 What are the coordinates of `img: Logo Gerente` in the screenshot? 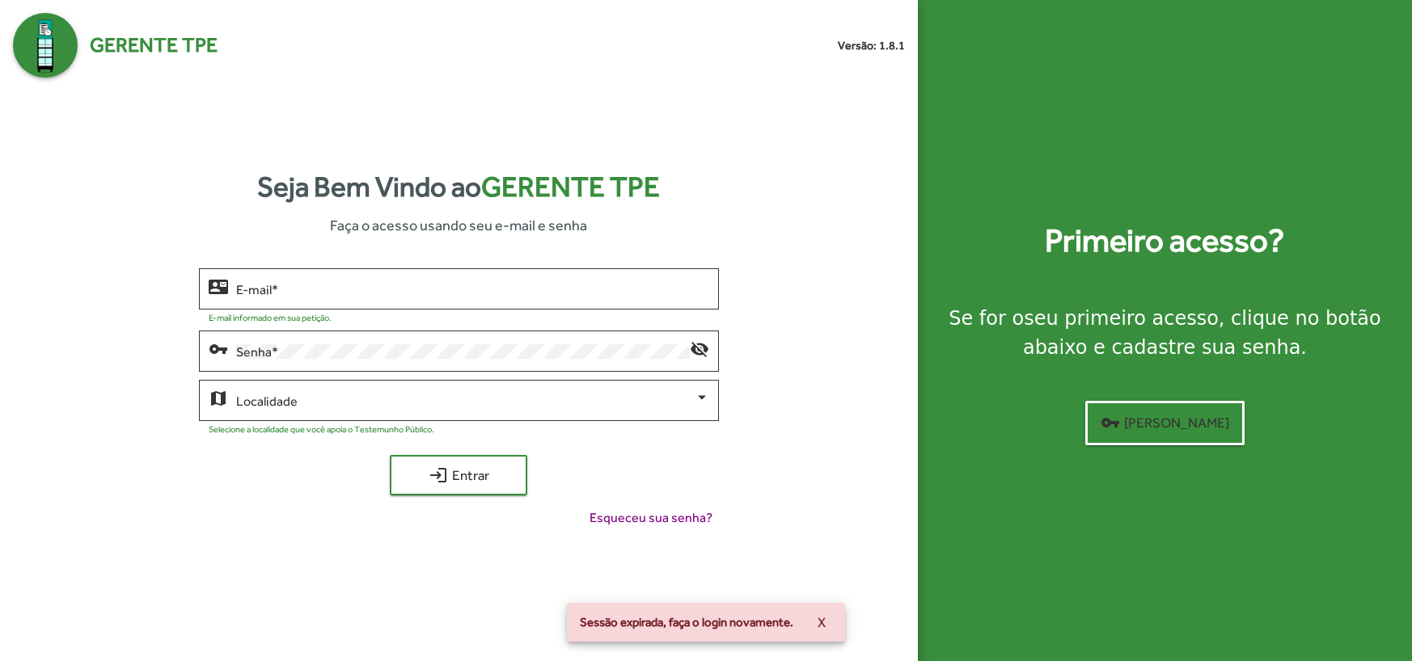 It's located at (45, 45).